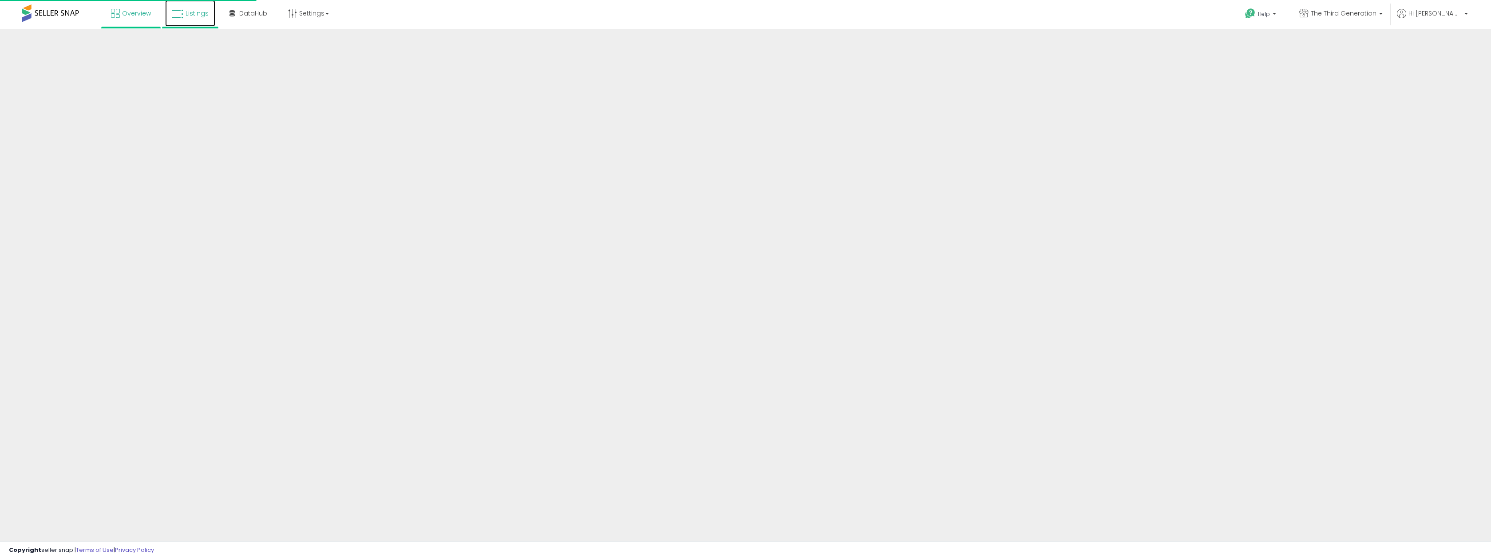 This screenshot has width=1491, height=559. I want to click on span: The Third Generation, so click(1343, 13).